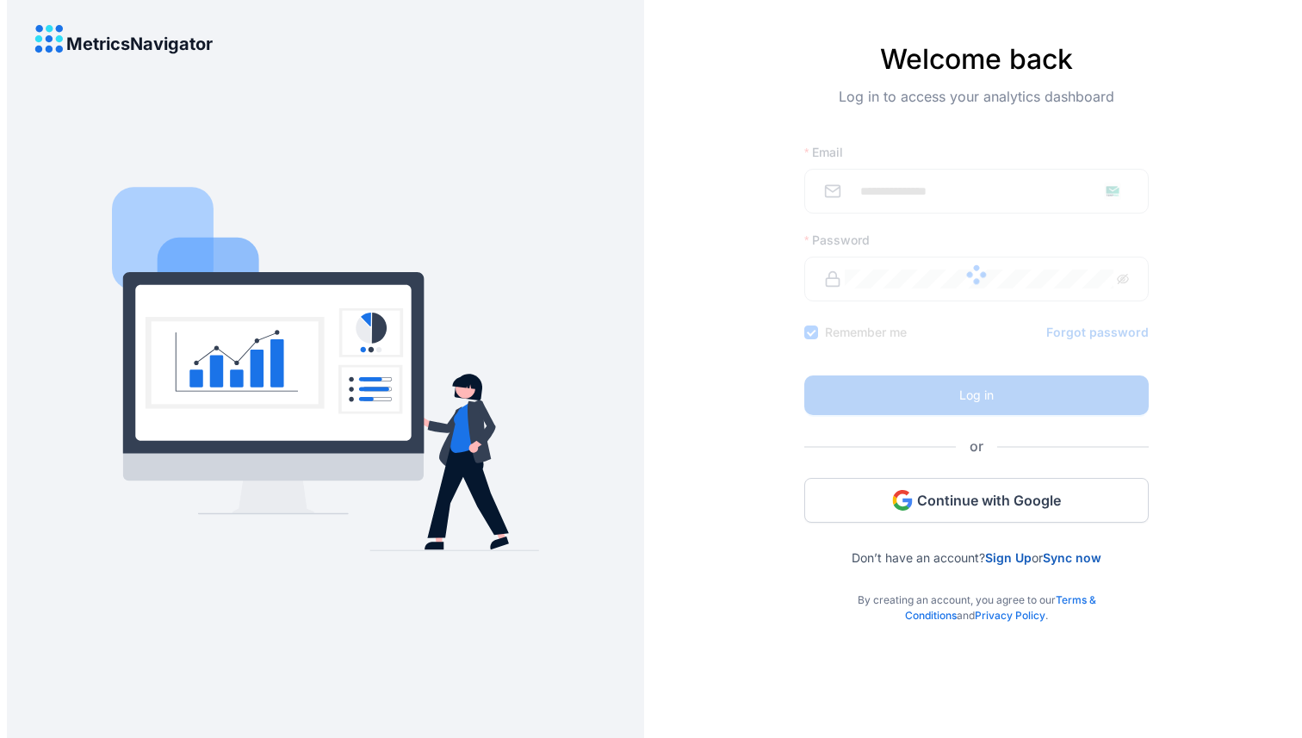 The height and width of the screenshot is (738, 1302). What do you see at coordinates (1008, 557) in the screenshot?
I see `a: Sign Up` at bounding box center [1008, 557].